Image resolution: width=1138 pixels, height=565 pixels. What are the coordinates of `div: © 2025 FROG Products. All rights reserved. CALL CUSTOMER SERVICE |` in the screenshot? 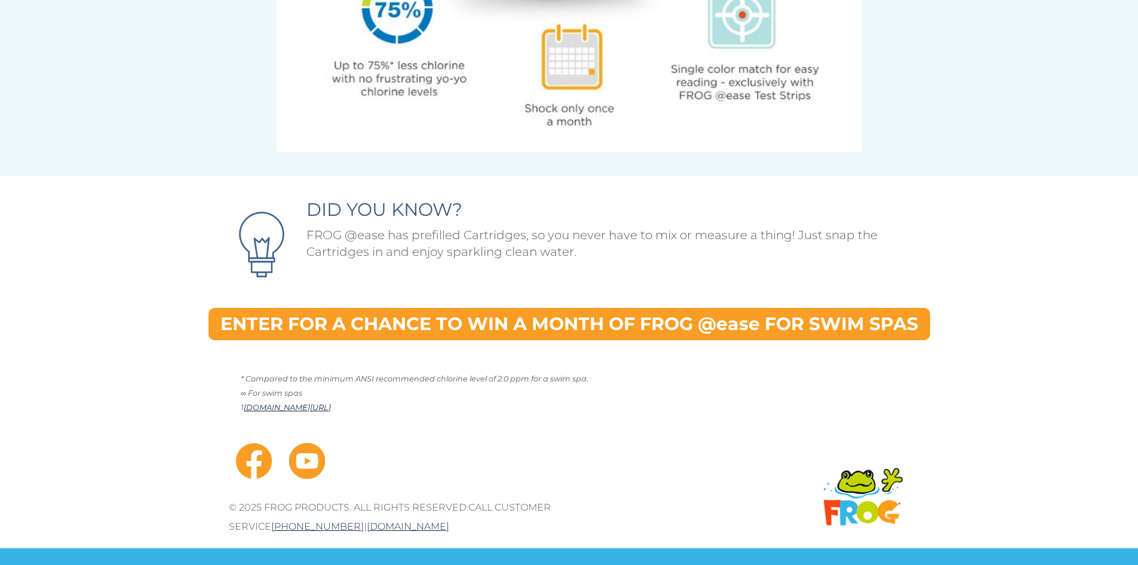 It's located at (456, 517).